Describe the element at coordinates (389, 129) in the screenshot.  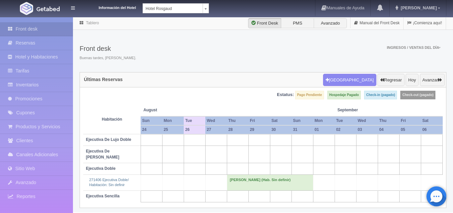
I see `th: 04` at that location.